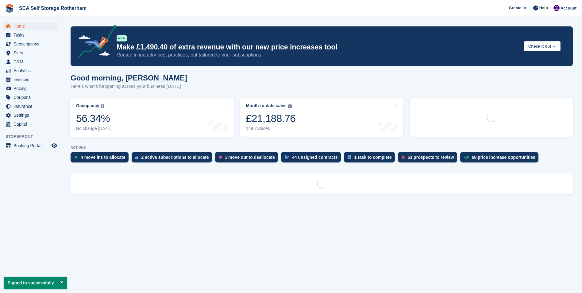 The height and width of the screenshot is (293, 582). I want to click on div: £21,188.76, so click(271, 118).